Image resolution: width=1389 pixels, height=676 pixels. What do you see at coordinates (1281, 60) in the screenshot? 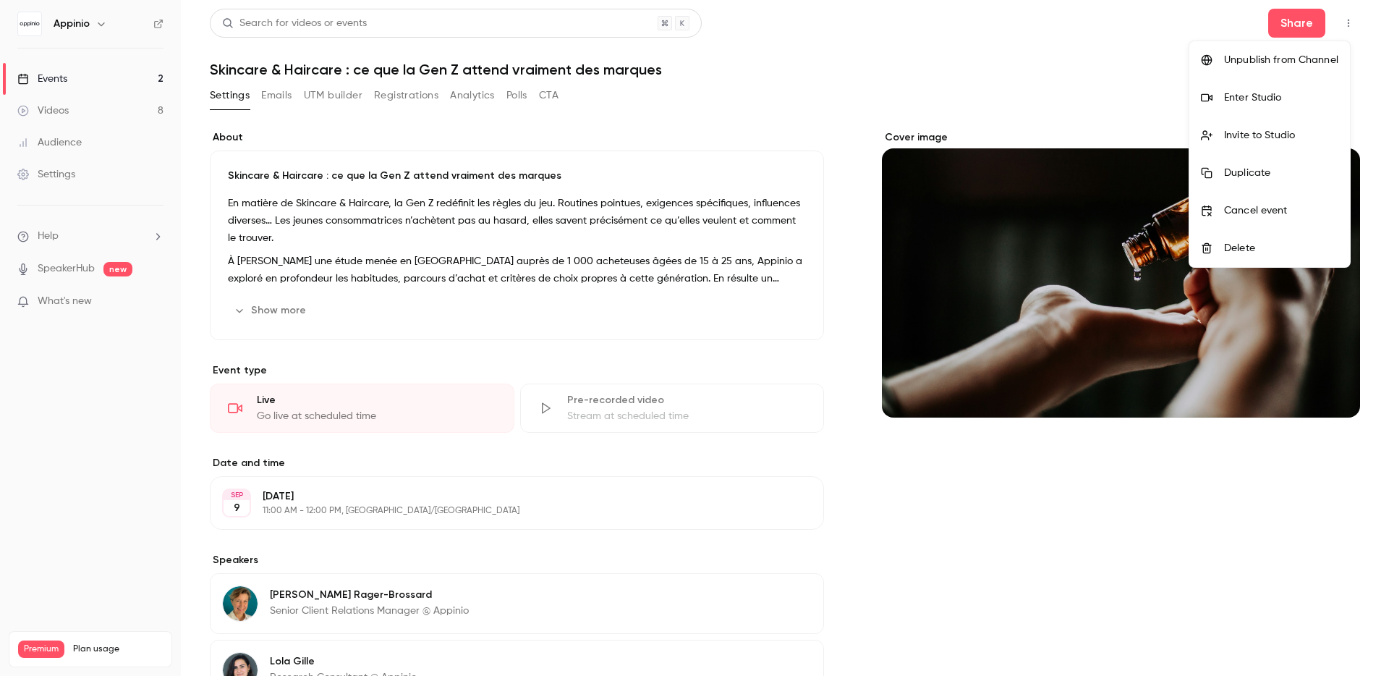
I see `div: Unpublish from Channel` at bounding box center [1281, 60].